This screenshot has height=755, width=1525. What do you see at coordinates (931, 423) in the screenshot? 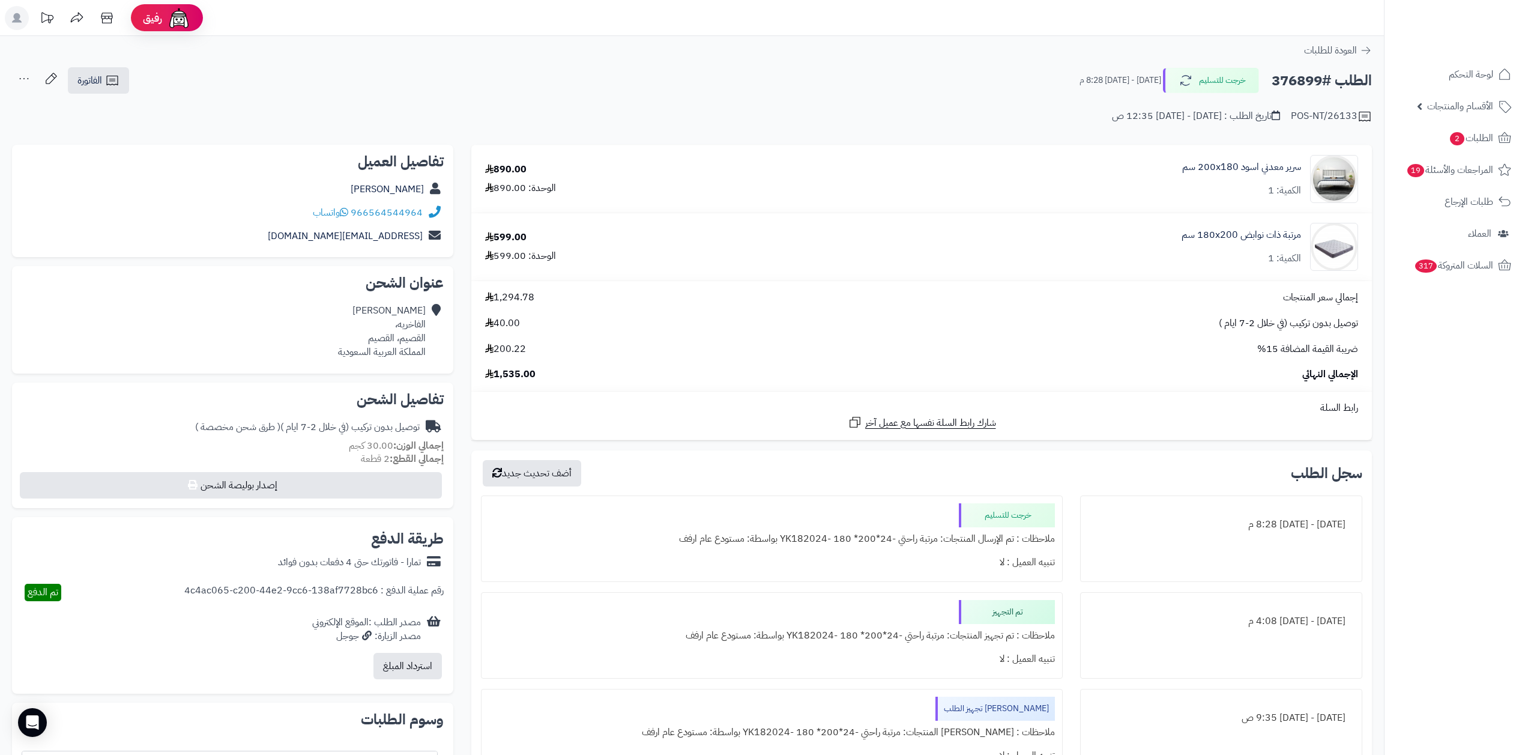
I see `span: شارك رابط السلة نفسها مع عميل آخر` at bounding box center [931, 423].